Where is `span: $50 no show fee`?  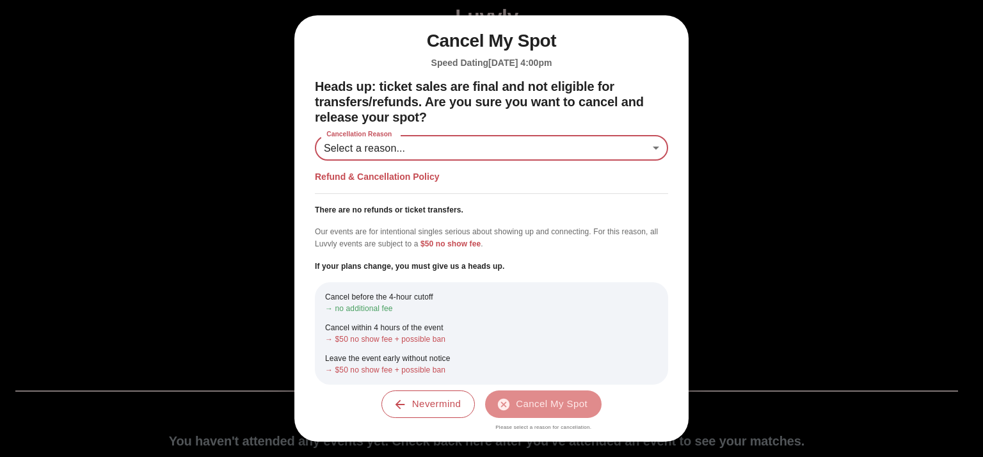
span: $50 no show fee is located at coordinates (450, 244).